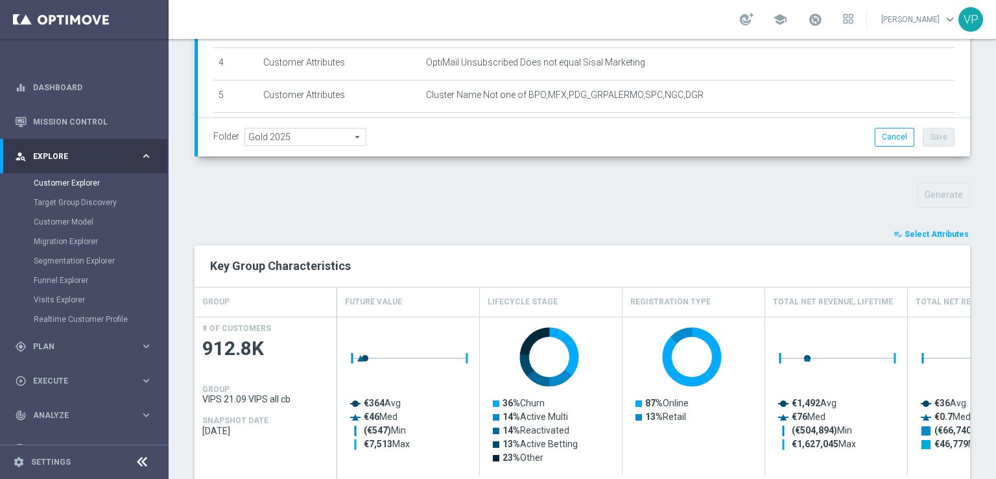  Describe the element at coordinates (235, 128) in the screenshot. I see `td: 6` at that location.